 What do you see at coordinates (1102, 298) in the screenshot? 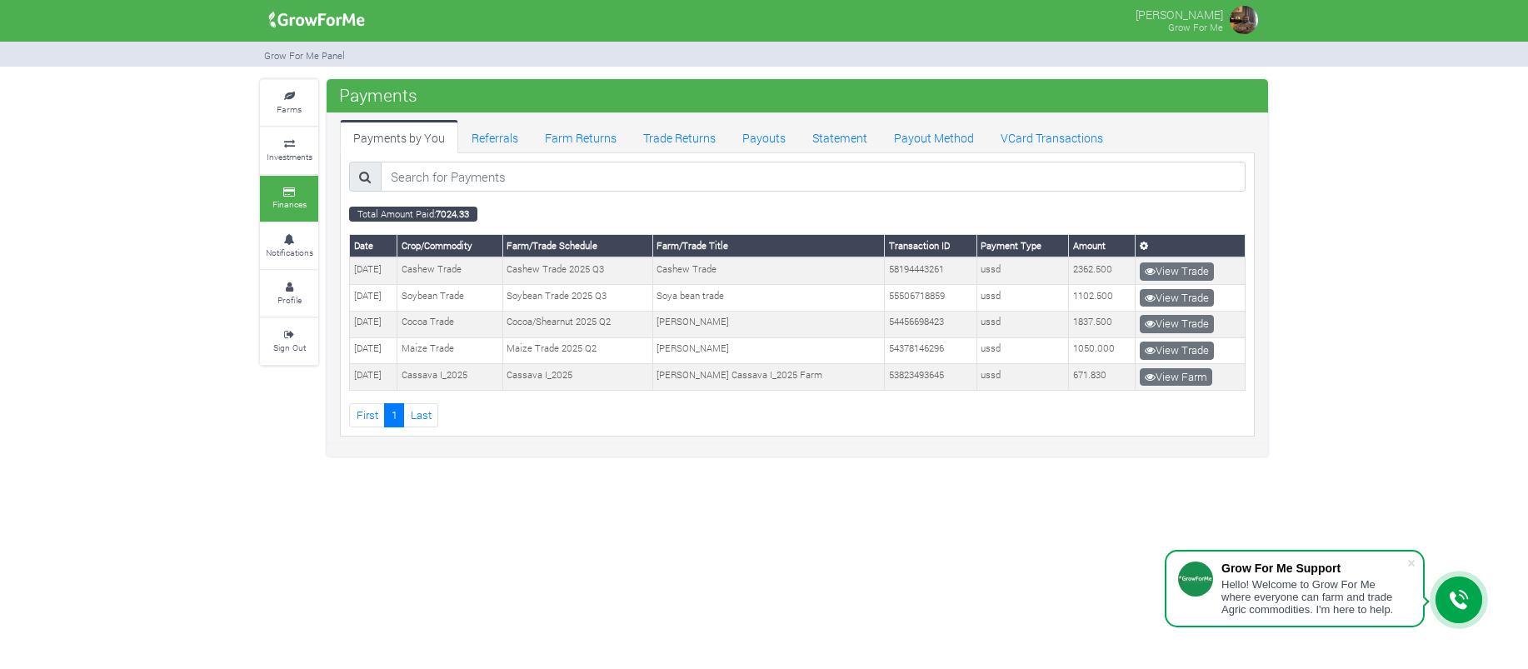
I see `td: 1102.500` at bounding box center [1102, 298].